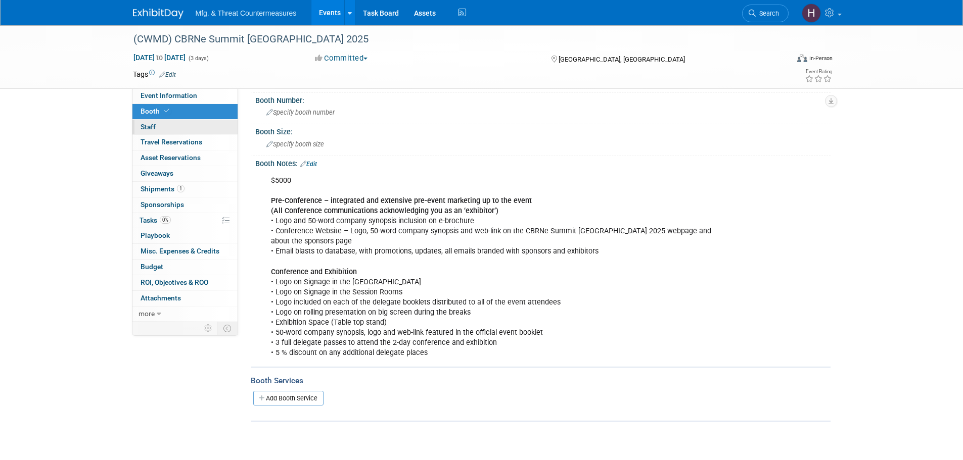  What do you see at coordinates (174, 283) in the screenshot?
I see `span: ROI, Objectives & ROO` at bounding box center [174, 283].